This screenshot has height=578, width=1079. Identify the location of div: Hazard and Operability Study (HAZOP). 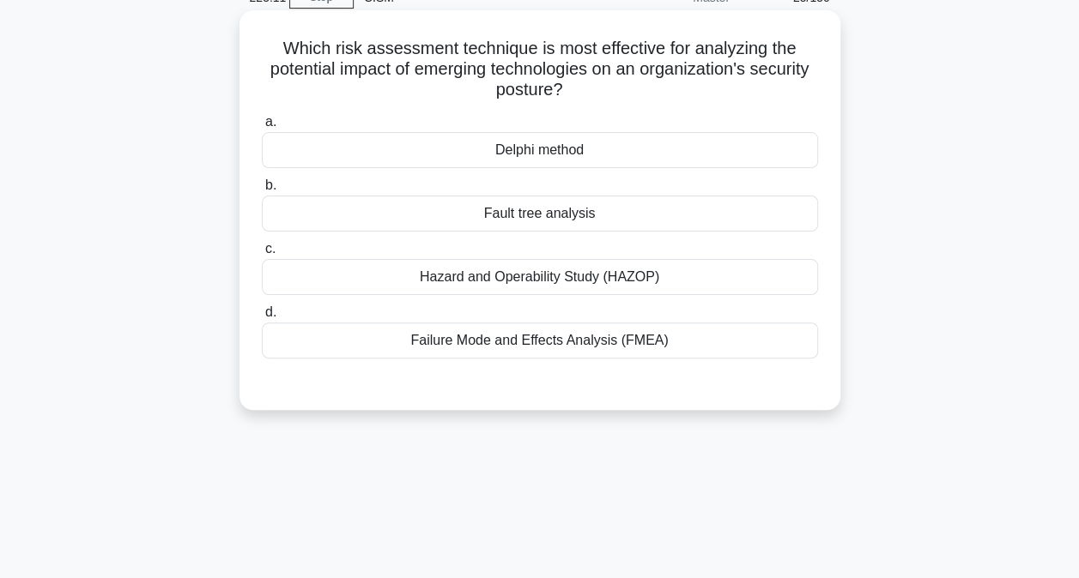
(540, 277).